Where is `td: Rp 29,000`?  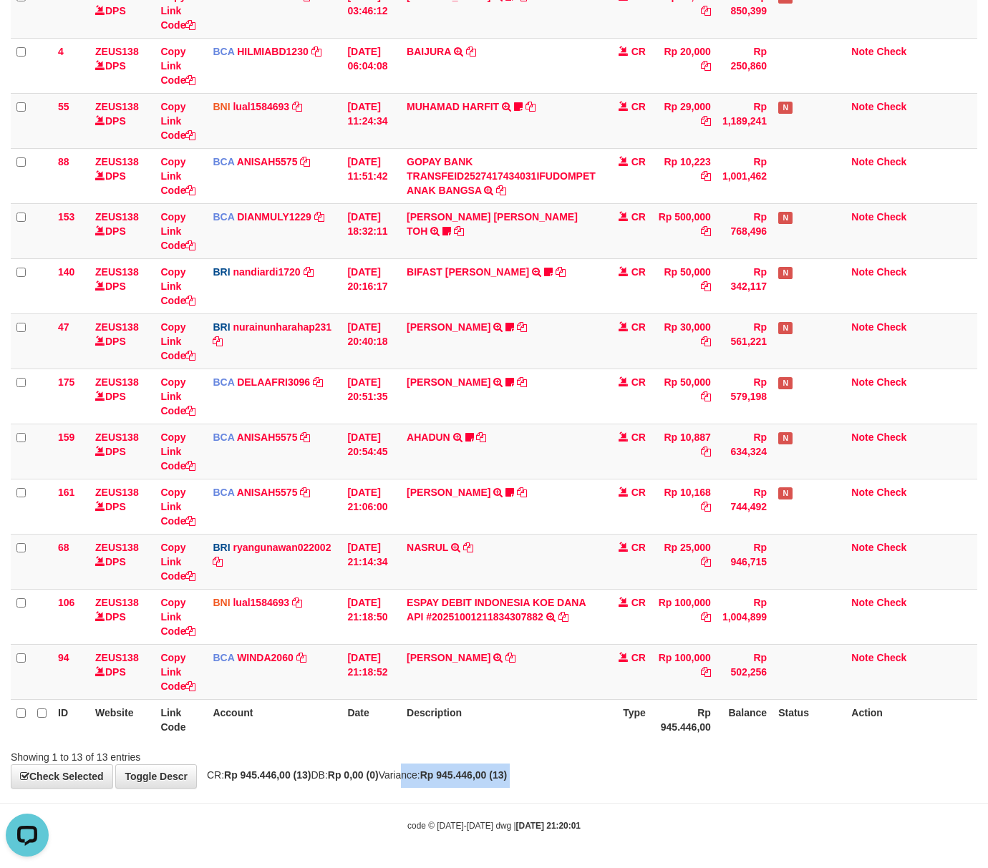 td: Rp 29,000 is located at coordinates (684, 120).